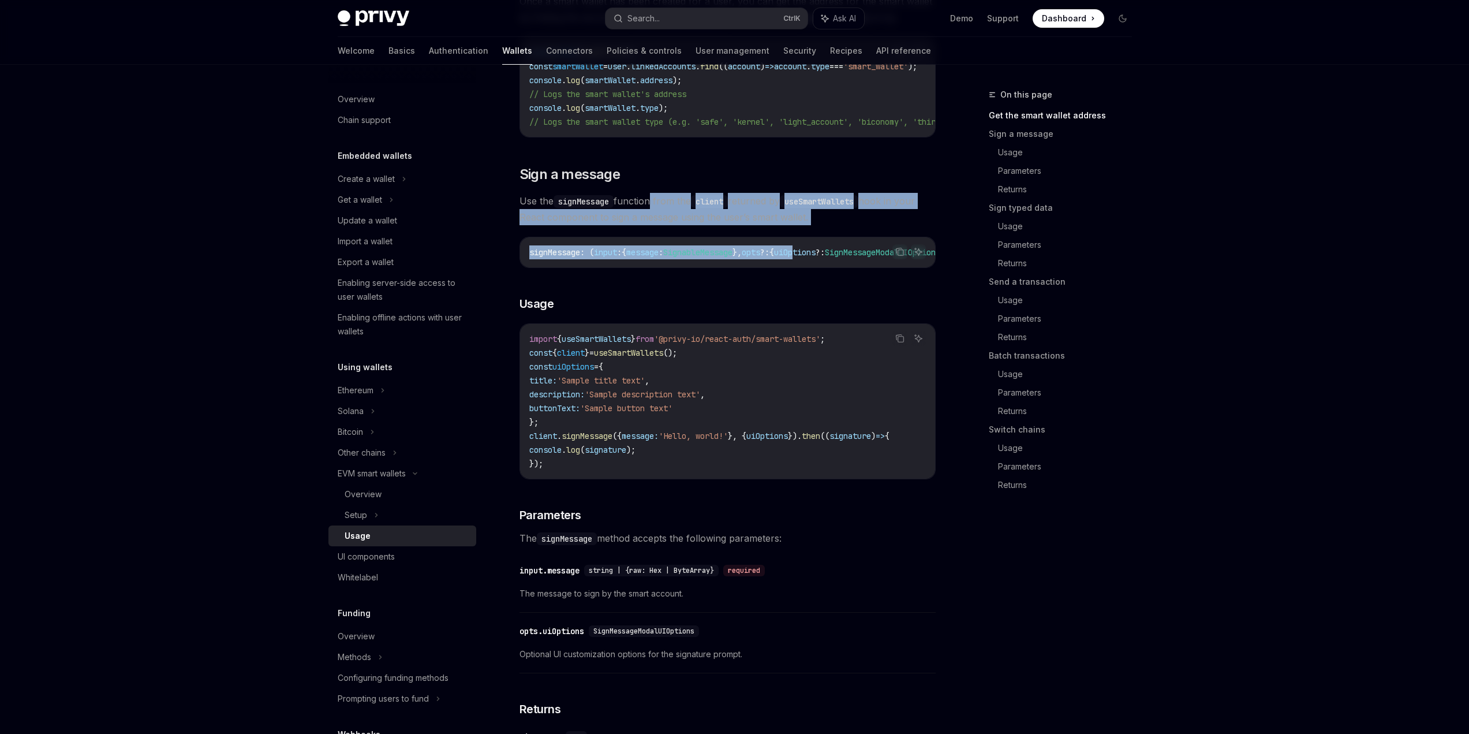 This screenshot has height=734, width=1469. I want to click on a: Chain support, so click(402, 120).